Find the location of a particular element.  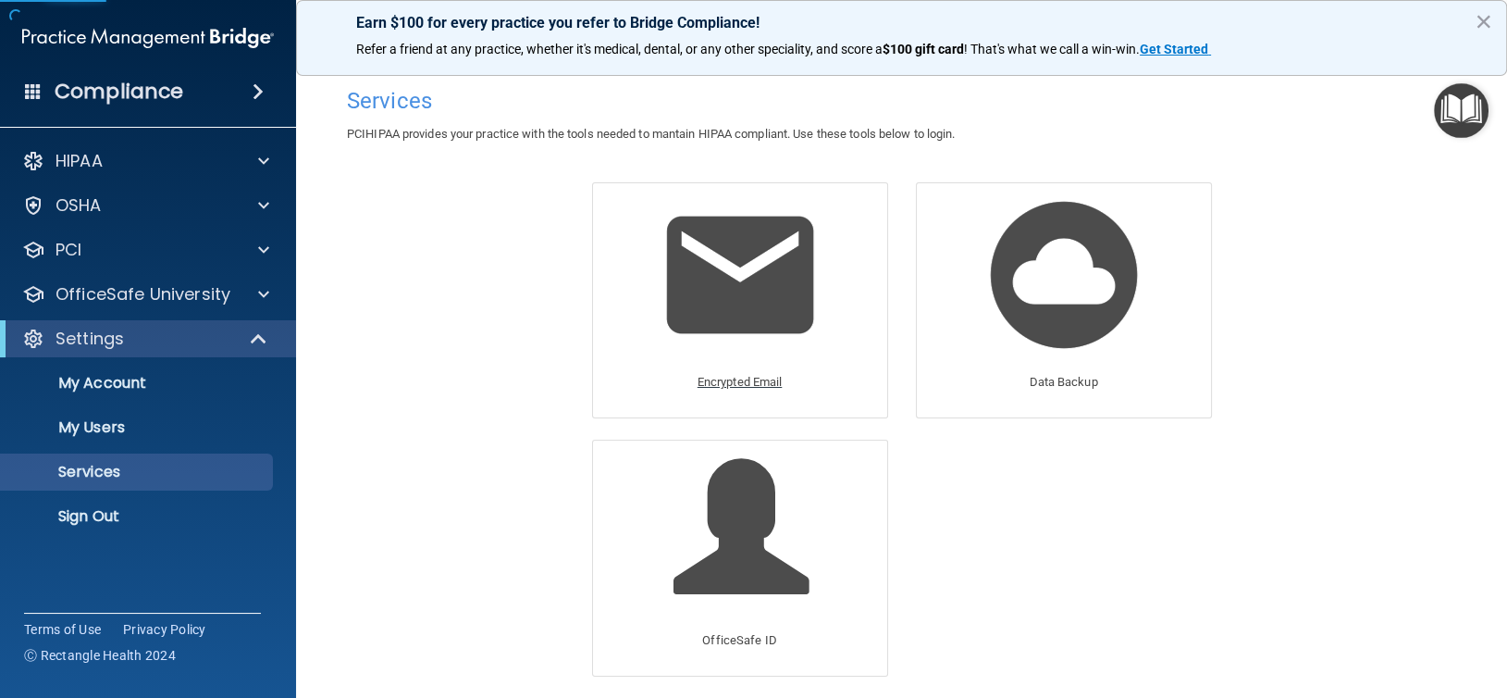

span: Refer a friend at any practice, whether it's medical, dental, or any other speciality, and score a is located at coordinates (619, 49).